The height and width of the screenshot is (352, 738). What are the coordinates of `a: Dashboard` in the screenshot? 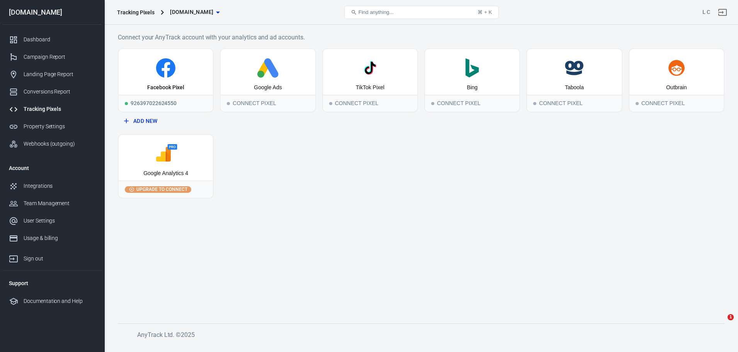 It's located at (52, 39).